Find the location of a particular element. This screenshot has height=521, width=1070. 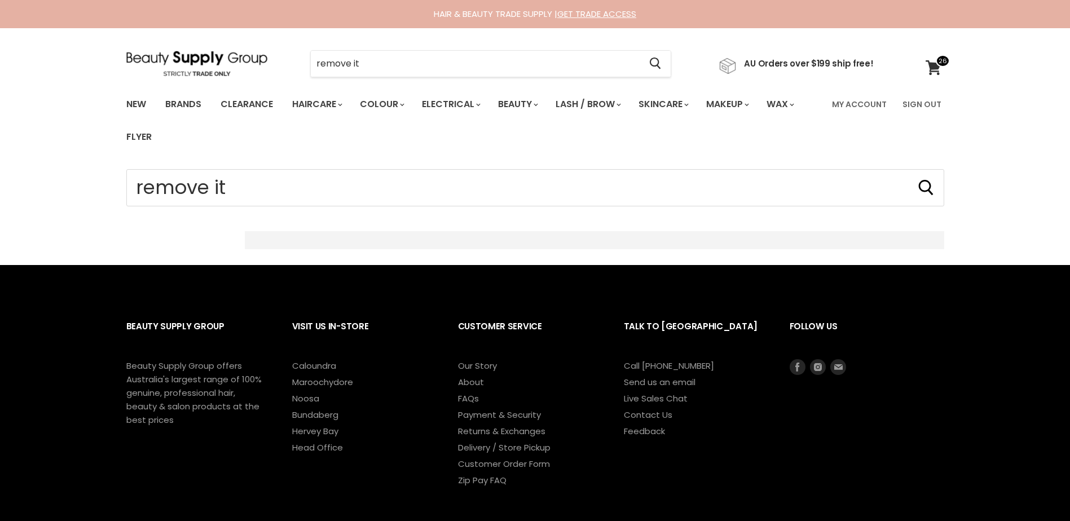

a: Payment & Security is located at coordinates (499, 415).